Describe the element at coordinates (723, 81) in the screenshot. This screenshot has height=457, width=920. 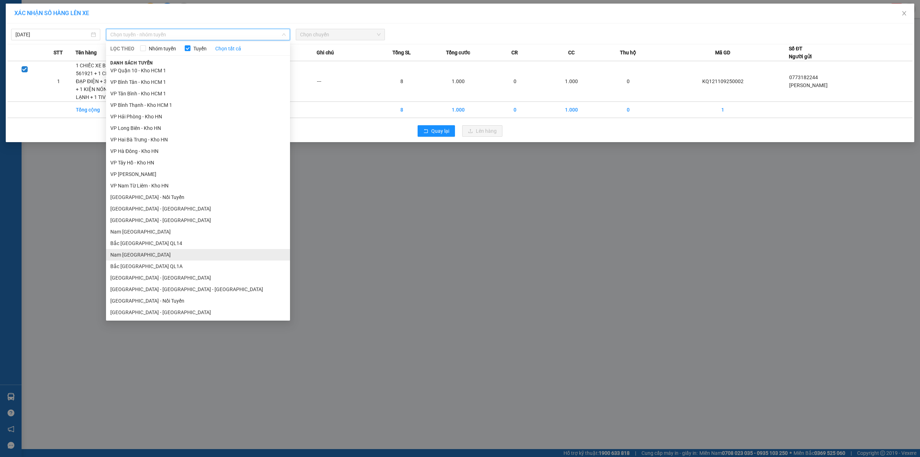
I see `td: KQ121109250002` at that location.